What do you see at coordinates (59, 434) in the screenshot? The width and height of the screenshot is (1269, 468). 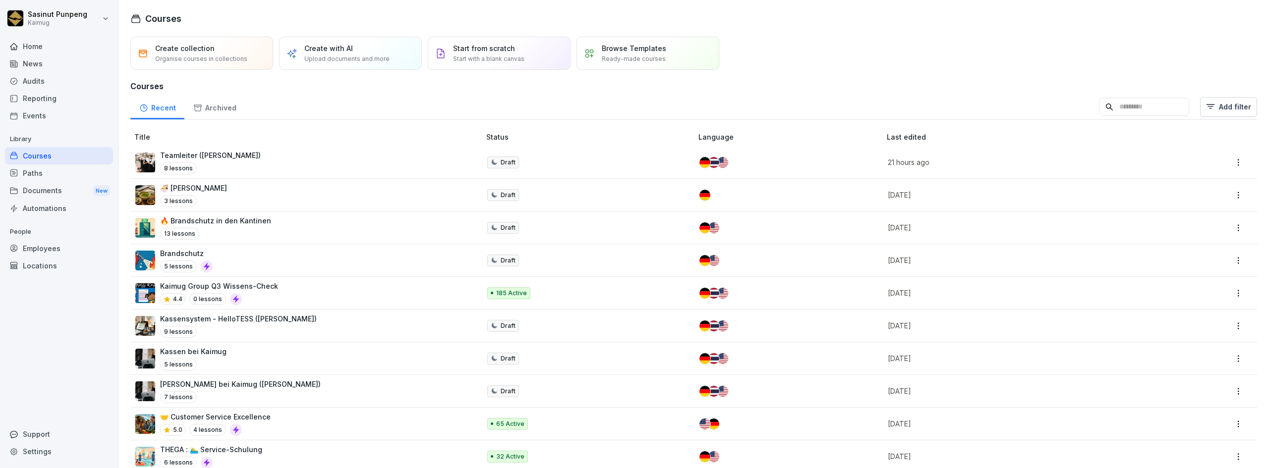 I see `div: Support` at bounding box center [59, 434].